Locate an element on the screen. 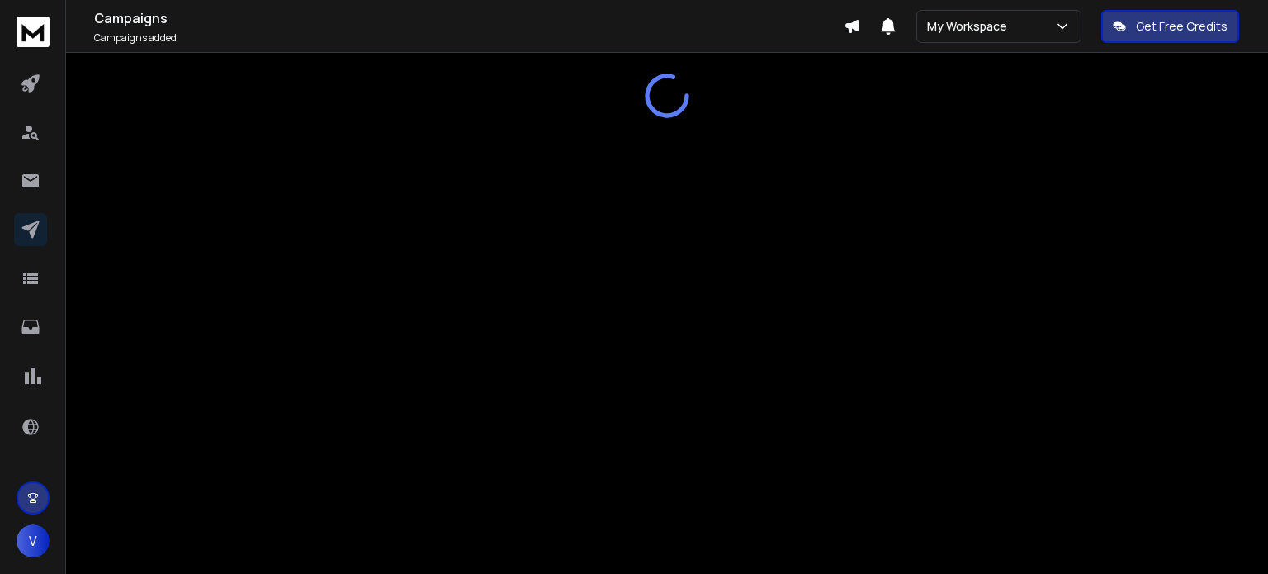 This screenshot has width=1268, height=574. button: V is located at coordinates (33, 541).